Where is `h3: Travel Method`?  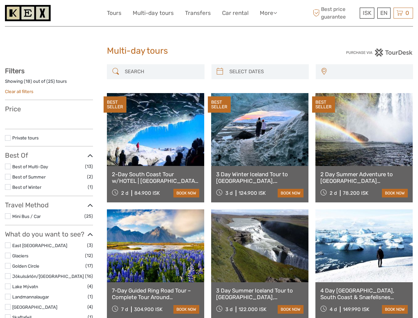
h3: Travel Method is located at coordinates (49, 205).